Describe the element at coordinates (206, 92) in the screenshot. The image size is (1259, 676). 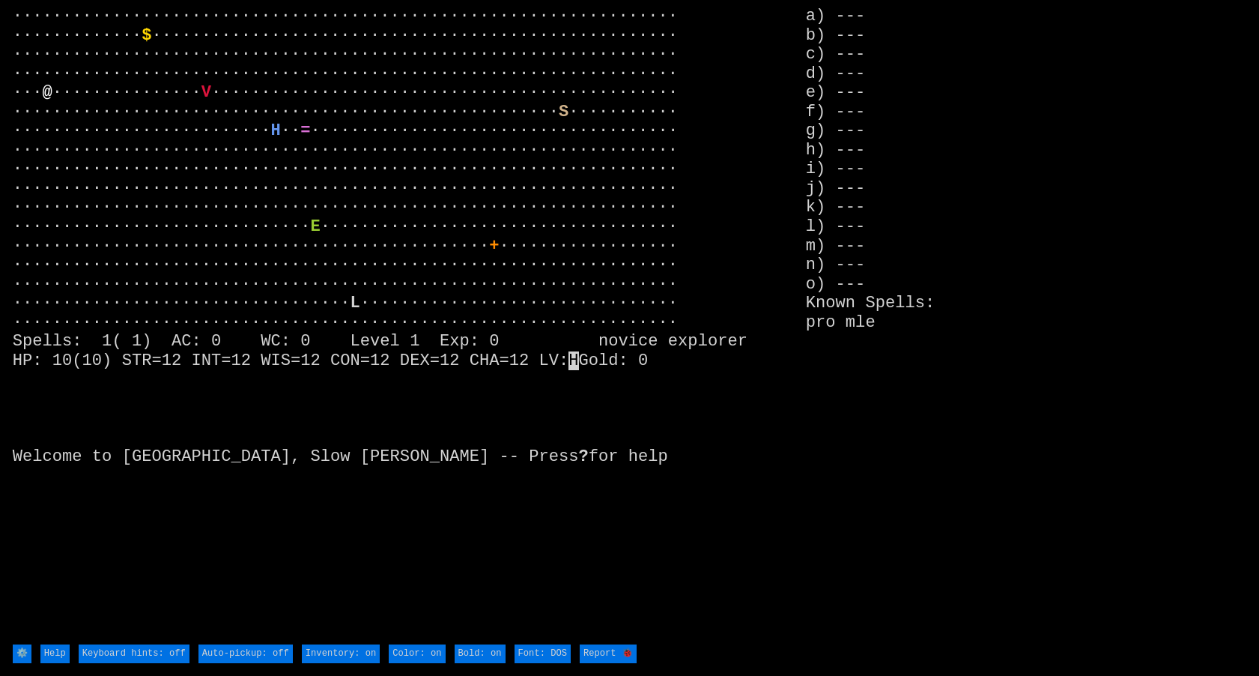
I see `font: V` at that location.